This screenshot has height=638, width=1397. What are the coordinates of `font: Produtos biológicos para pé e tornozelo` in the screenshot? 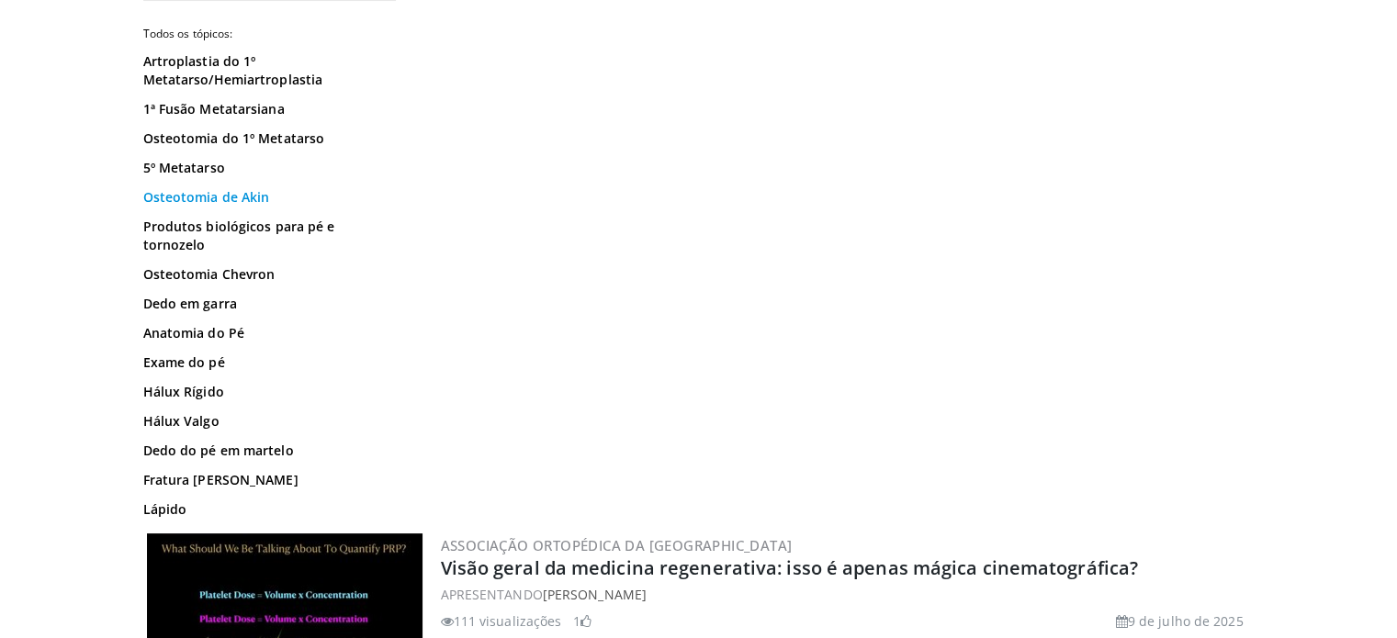 It's located at (239, 235).